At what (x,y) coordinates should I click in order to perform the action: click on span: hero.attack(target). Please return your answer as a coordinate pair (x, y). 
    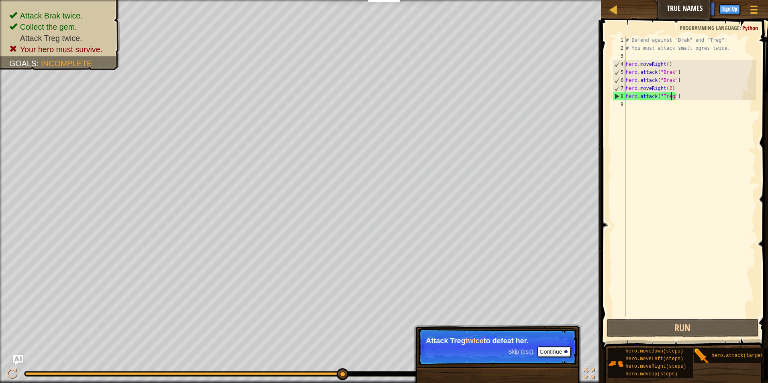
    Looking at the image, I should click on (739, 356).